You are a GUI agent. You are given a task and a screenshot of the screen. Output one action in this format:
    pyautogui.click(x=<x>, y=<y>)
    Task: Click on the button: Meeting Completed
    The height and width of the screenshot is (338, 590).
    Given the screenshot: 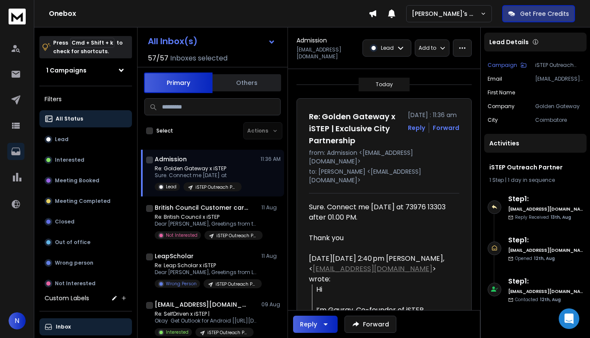 What is the action you would take?
    pyautogui.click(x=86, y=201)
    